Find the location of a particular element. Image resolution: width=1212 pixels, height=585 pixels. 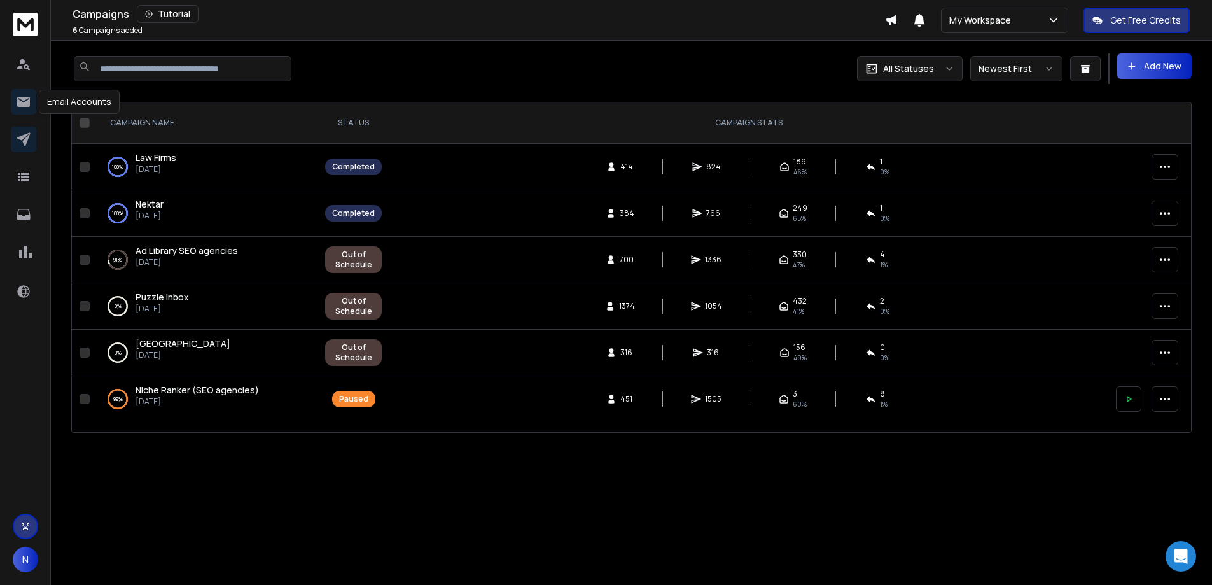

span: 156 is located at coordinates (799, 347).